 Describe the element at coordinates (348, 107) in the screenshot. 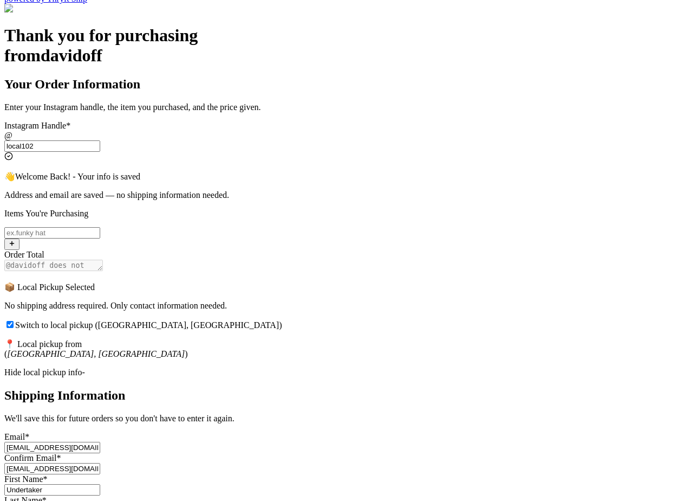

I see `p: Enter your Instagram handle, the item you purchased, and the price given.` at that location.